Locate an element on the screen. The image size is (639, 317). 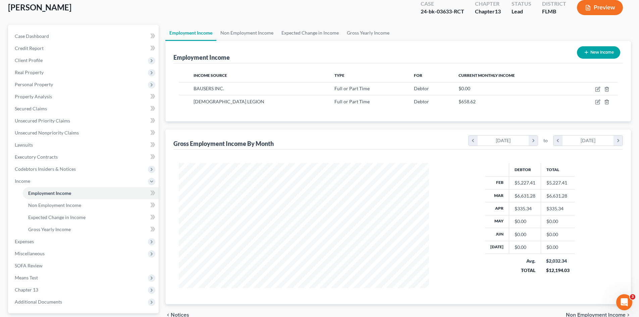
a: Lawsuits is located at coordinates (84, 145).